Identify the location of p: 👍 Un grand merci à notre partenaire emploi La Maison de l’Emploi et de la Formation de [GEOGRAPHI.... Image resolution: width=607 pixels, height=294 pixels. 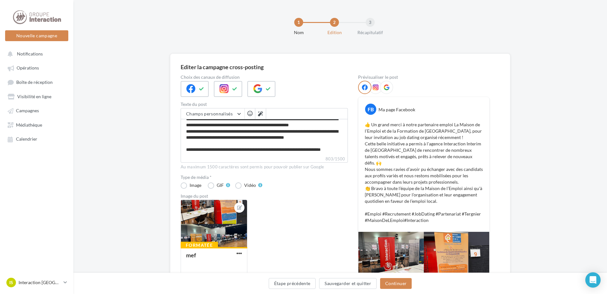
(424, 173).